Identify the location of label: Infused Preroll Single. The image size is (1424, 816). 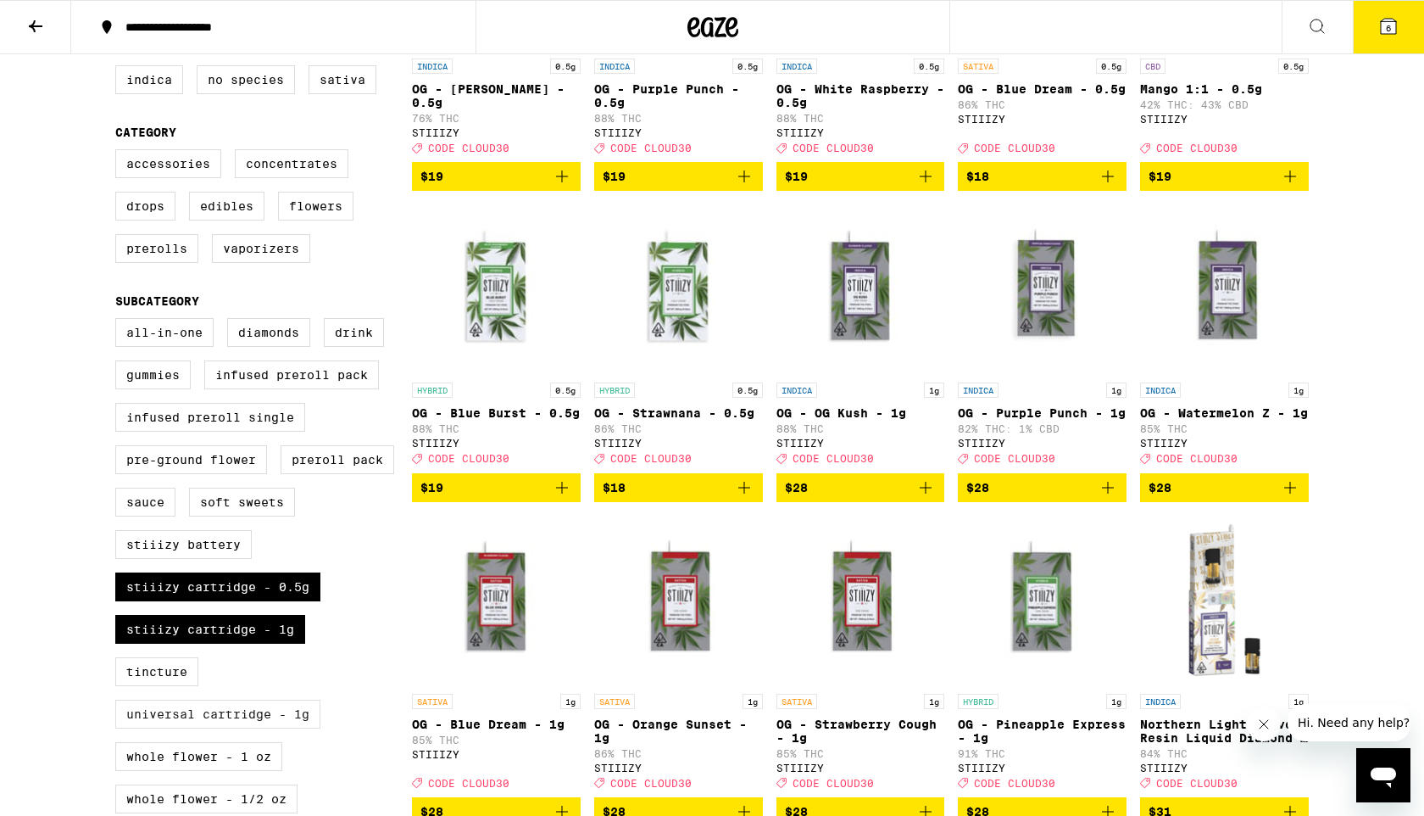
(210, 417).